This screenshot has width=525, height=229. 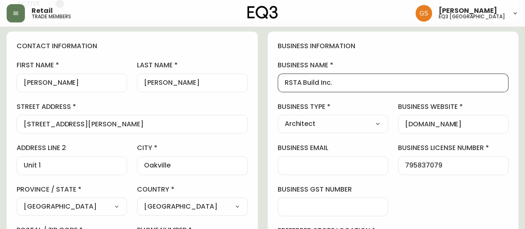 What do you see at coordinates (453, 124) in the screenshot?
I see `input: https://www.designshop.com` at bounding box center [453, 124].